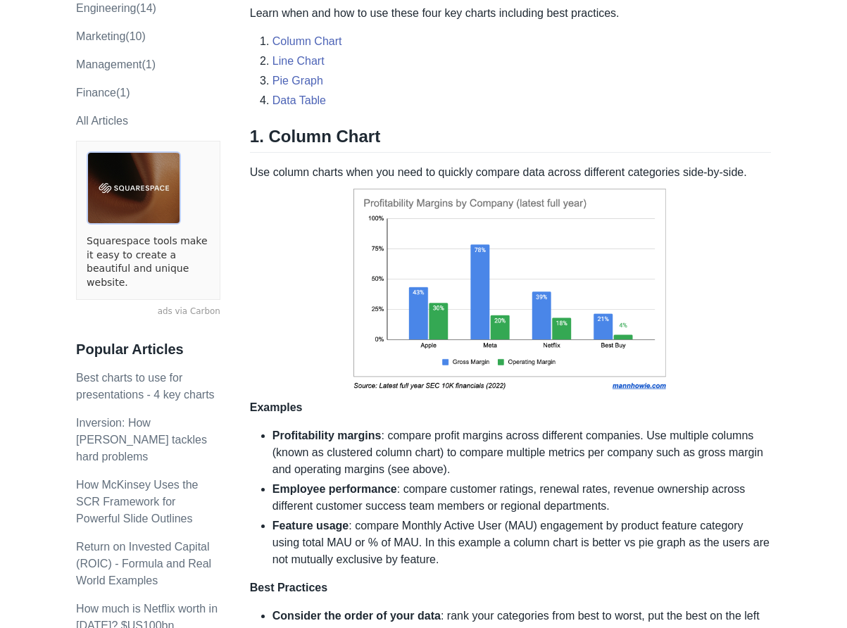 This screenshot has width=847, height=628. I want to click on p: Learn when and how to use these four key charts including best practices., so click(510, 13).